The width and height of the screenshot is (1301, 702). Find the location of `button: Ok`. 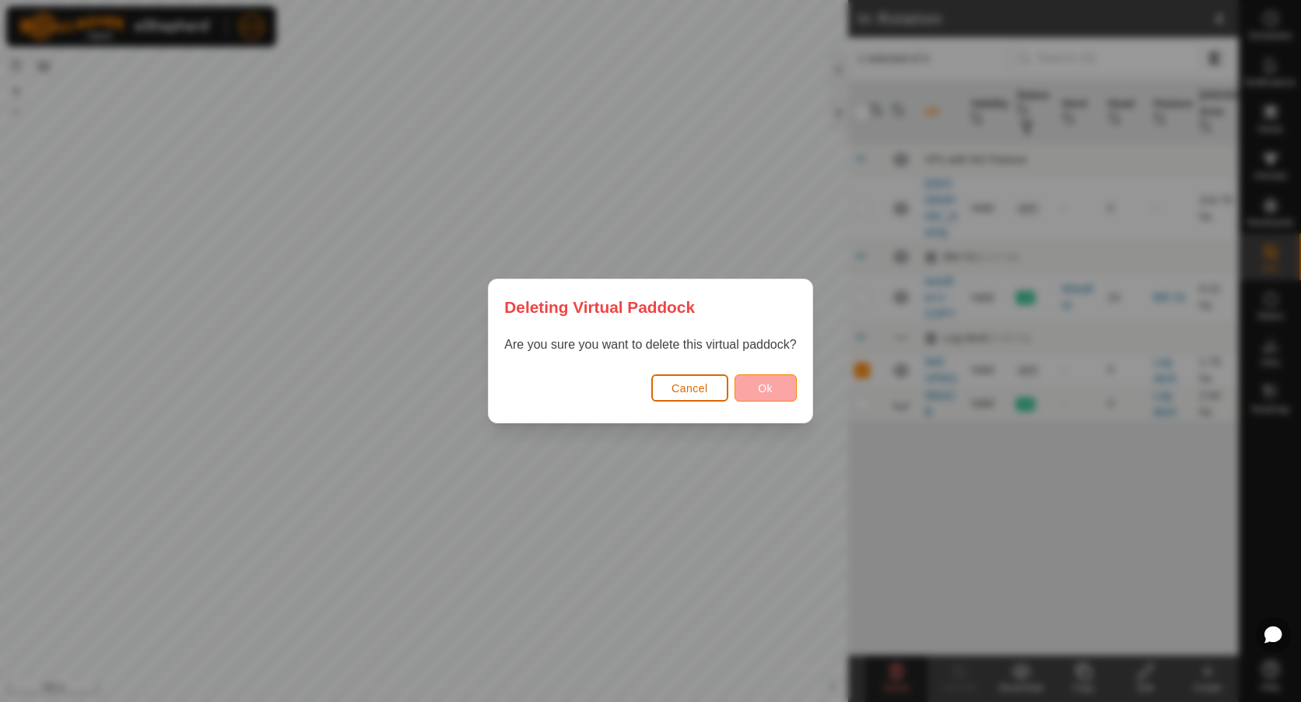

button: Ok is located at coordinates (766, 388).